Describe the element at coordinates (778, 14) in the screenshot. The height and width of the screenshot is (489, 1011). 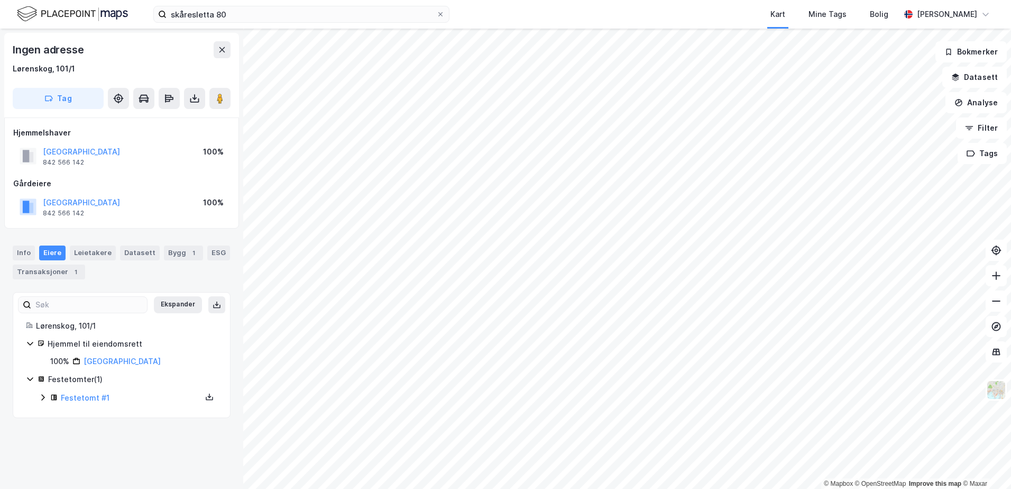
I see `div: Kart` at that location.